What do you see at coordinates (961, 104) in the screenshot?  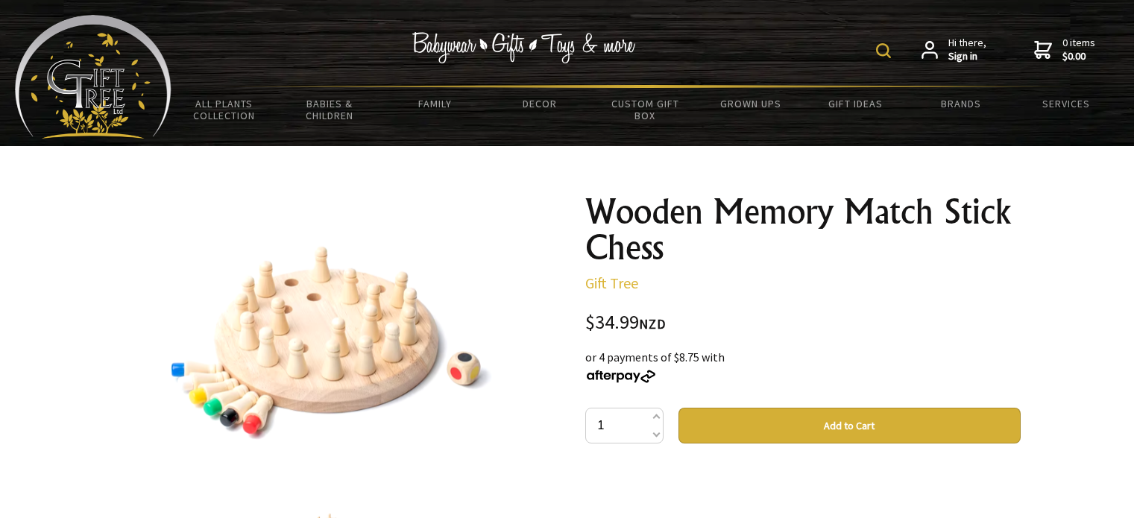 I see `a: Brands` at bounding box center [961, 104].